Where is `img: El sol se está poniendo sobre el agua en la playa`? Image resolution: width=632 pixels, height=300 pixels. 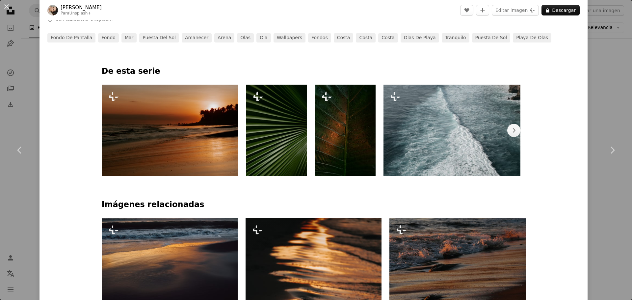 img: El sol se está poniendo sobre el agua en la playa is located at coordinates (170, 130).